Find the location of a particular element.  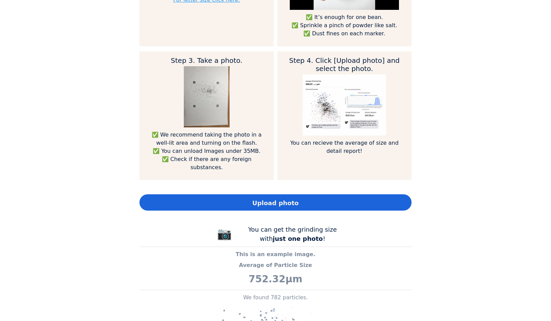

p: This is an example image. is located at coordinates (275, 255).